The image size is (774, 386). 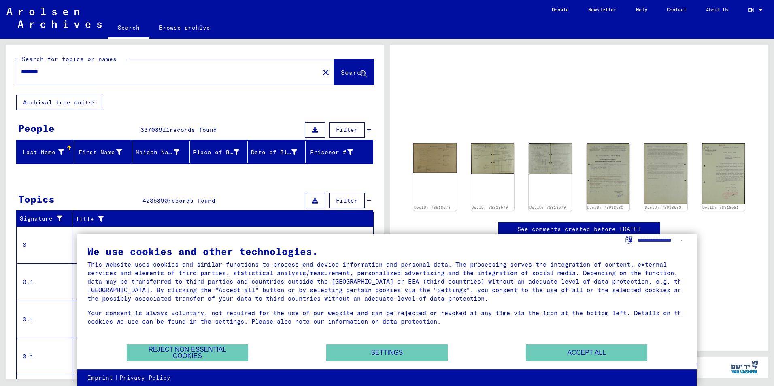 What do you see at coordinates (161, 152) in the screenshot?
I see `mat-header-cell: Maiden Name` at bounding box center [161, 152].